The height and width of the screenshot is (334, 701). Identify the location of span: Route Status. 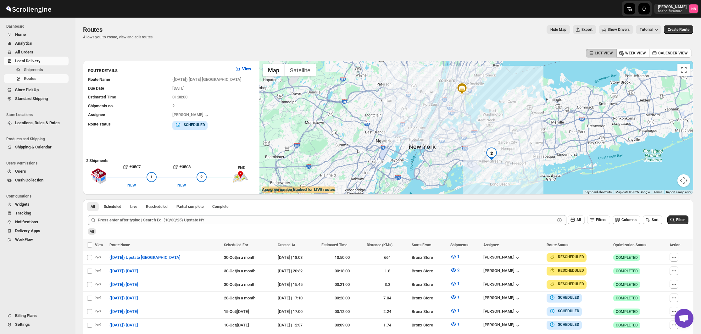
(557, 245).